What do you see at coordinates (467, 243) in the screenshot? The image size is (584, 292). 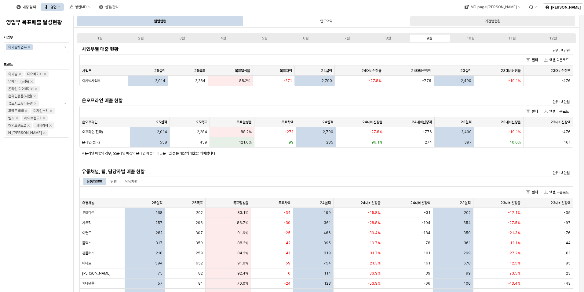 I see `span: 361` at bounding box center [467, 243].